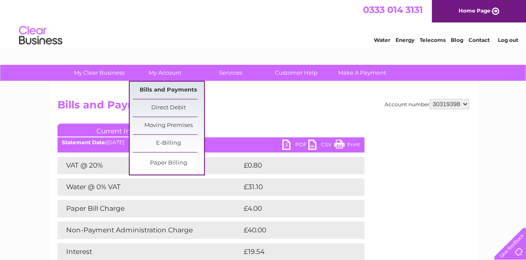 This screenshot has height=260, width=526. What do you see at coordinates (321, 146) in the screenshot?
I see `a: CSV` at bounding box center [321, 146].